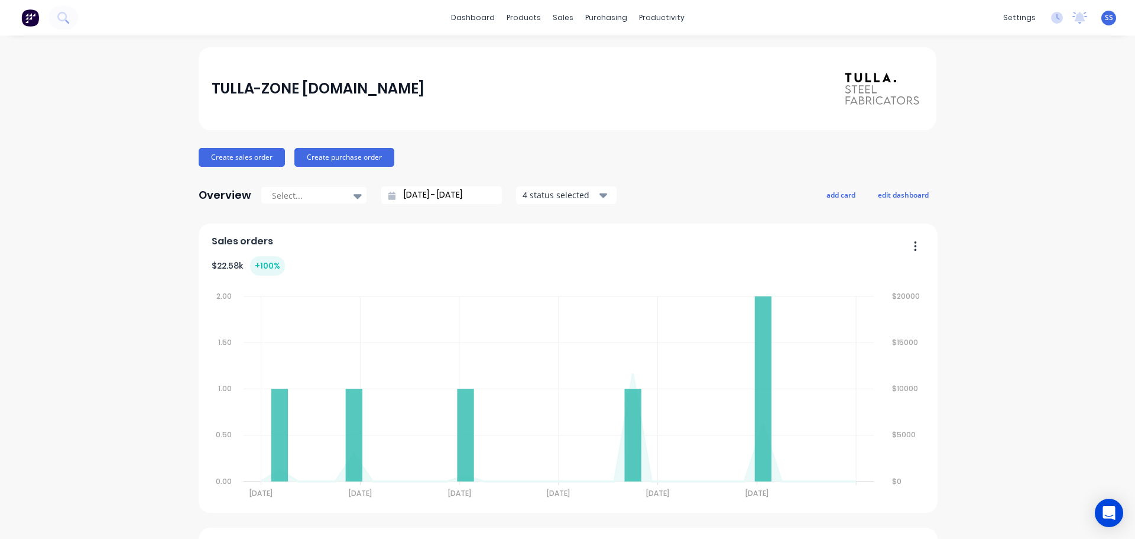 The height and width of the screenshot is (539, 1135). I want to click on div: purchasing, so click(606, 18).